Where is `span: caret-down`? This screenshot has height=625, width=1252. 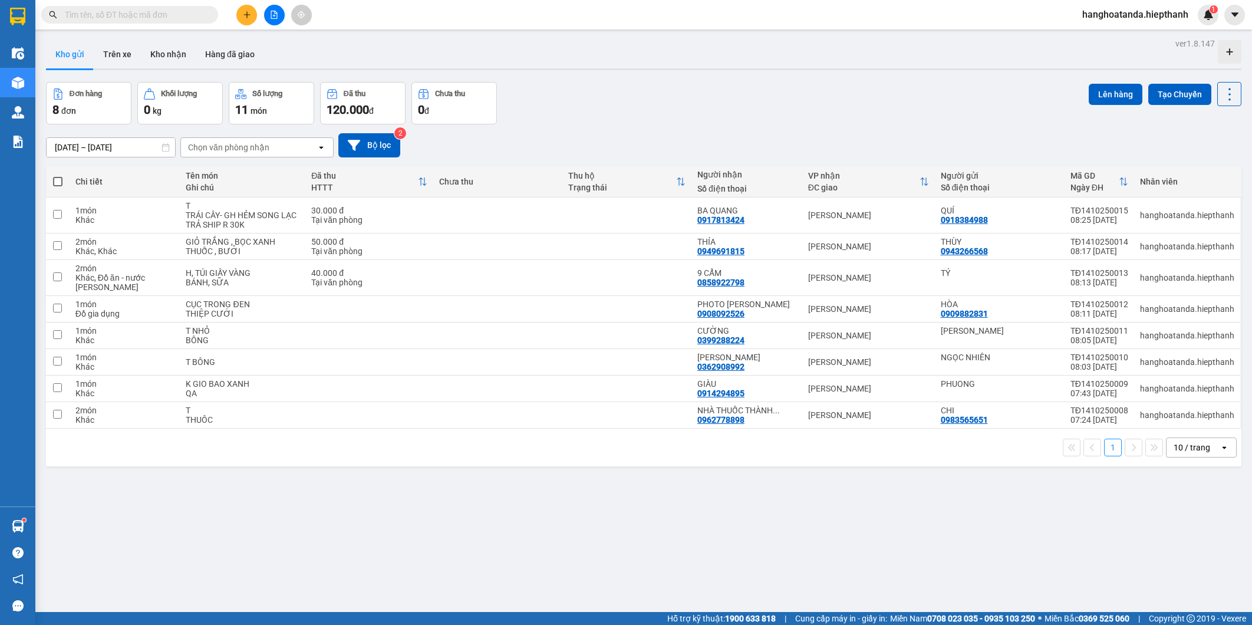
span: caret-down is located at coordinates (1235, 15).